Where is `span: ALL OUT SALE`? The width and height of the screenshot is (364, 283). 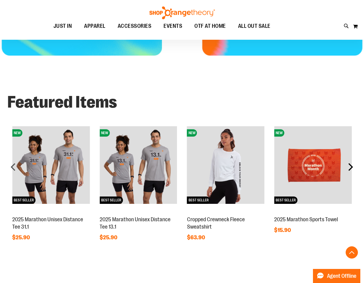
span: ALL OUT SALE is located at coordinates (255, 26).